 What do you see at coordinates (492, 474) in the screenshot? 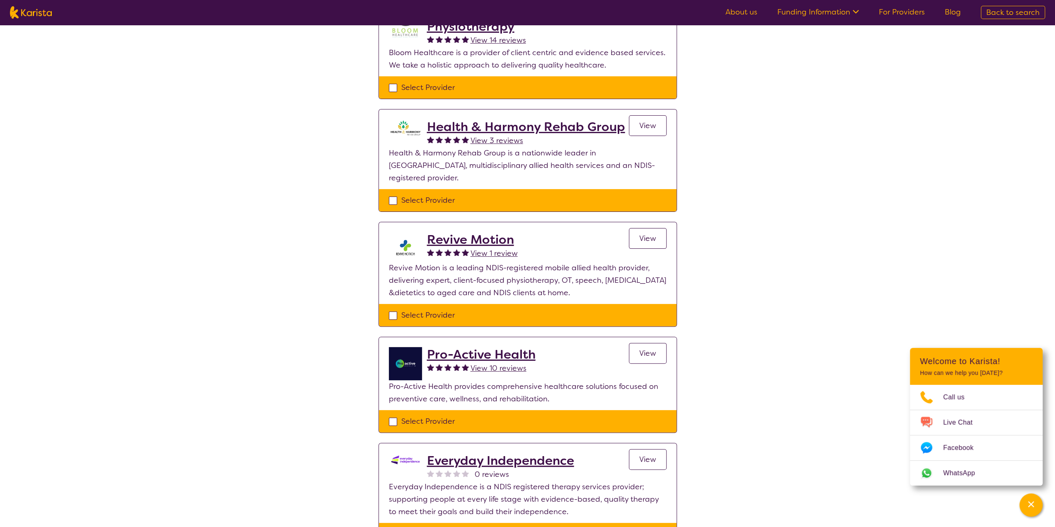
I see `span: 0 reviews` at bounding box center [492, 474].